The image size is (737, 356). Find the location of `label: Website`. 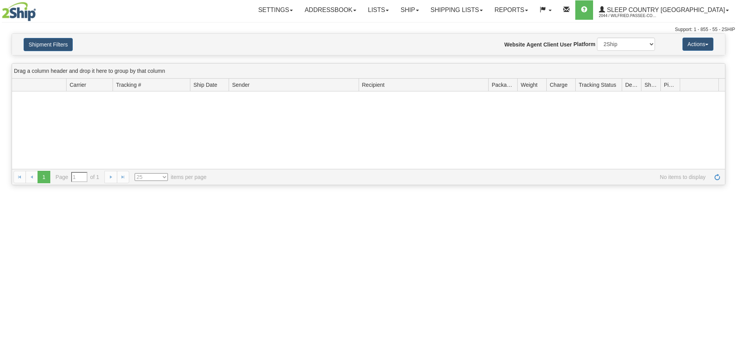

label: Website is located at coordinates (515, 45).